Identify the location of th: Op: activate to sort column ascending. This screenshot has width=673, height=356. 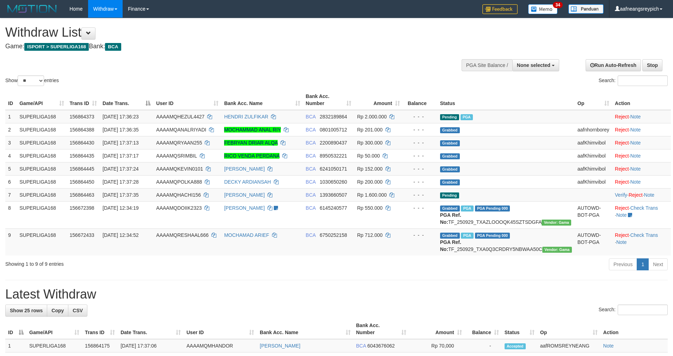
(594, 100).